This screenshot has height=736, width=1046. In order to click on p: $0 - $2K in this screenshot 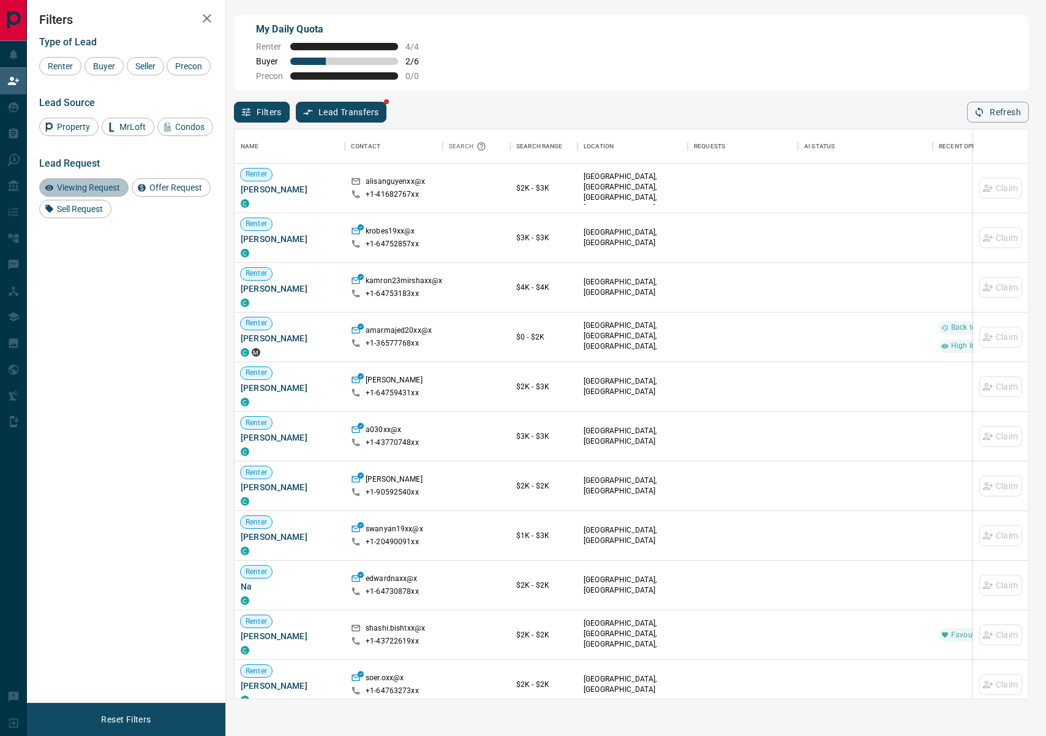, I will do `click(544, 337)`.